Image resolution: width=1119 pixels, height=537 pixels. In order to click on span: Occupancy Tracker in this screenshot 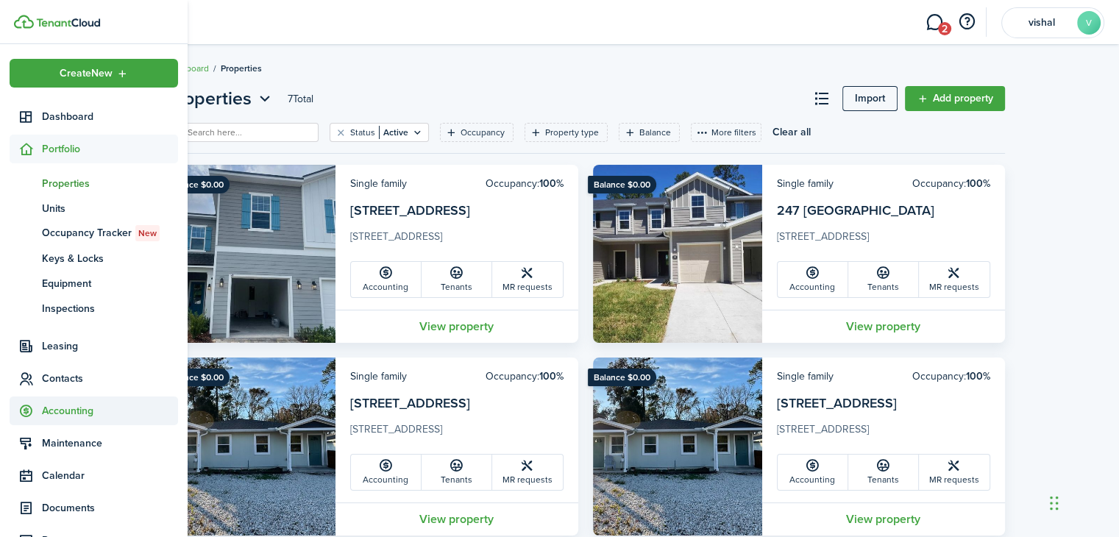, I will do `click(110, 233)`.